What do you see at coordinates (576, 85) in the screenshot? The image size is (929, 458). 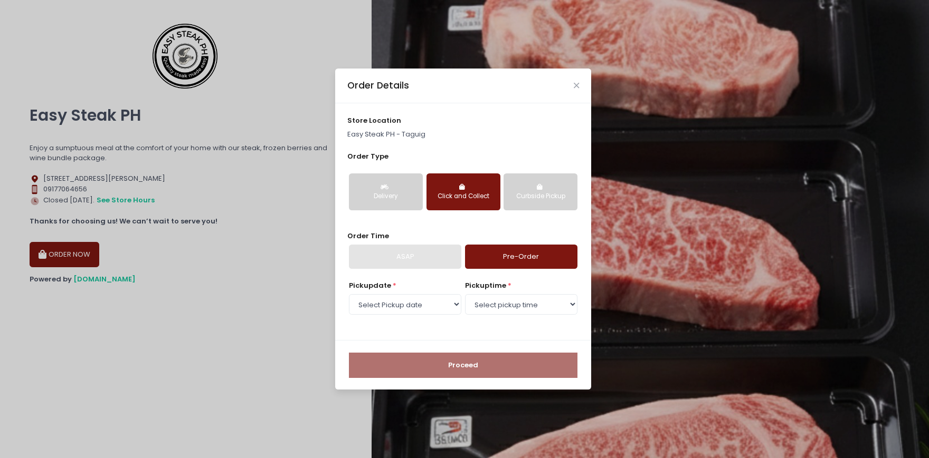 I see `button: Close` at bounding box center [576, 85].